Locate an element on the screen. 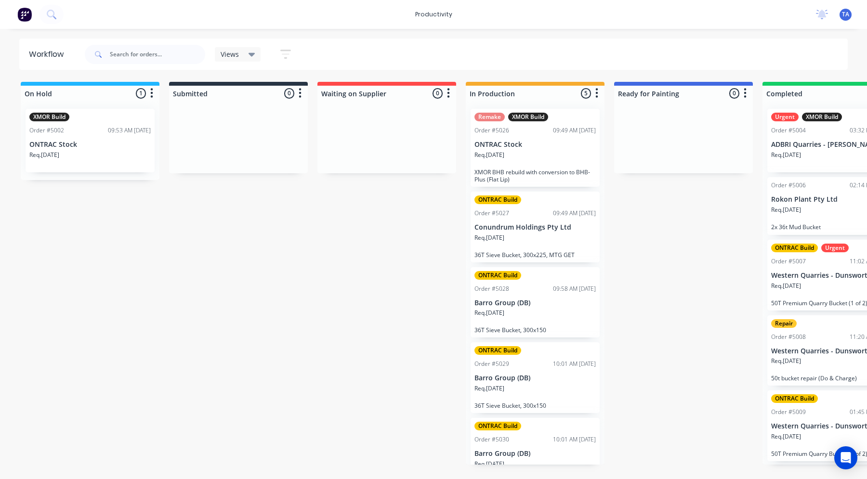 The width and height of the screenshot is (867, 479). input: Search for orders... is located at coordinates (157, 54).